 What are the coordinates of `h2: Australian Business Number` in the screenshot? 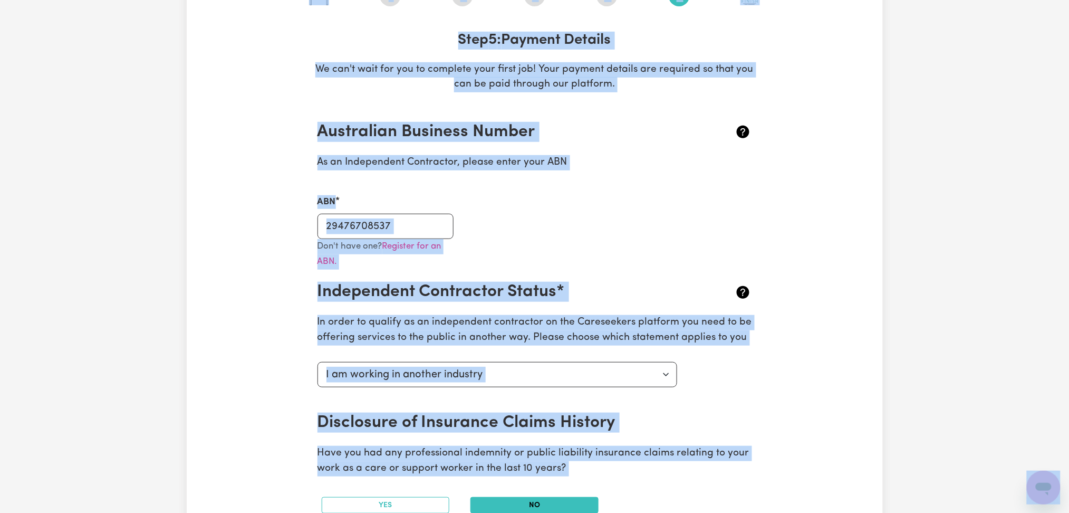 It's located at (498, 132).